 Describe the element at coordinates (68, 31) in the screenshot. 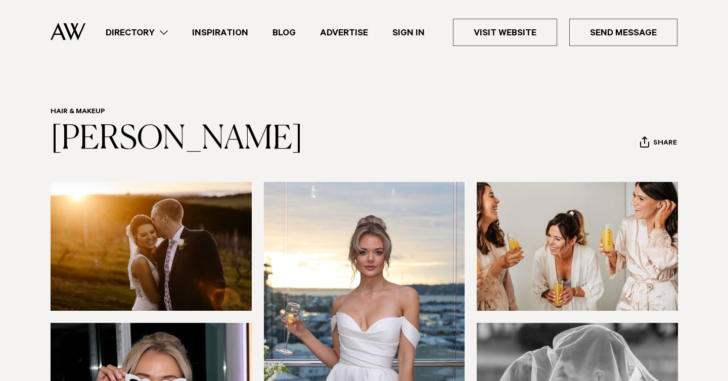

I see `img: Auckland Weddings Logo` at that location.